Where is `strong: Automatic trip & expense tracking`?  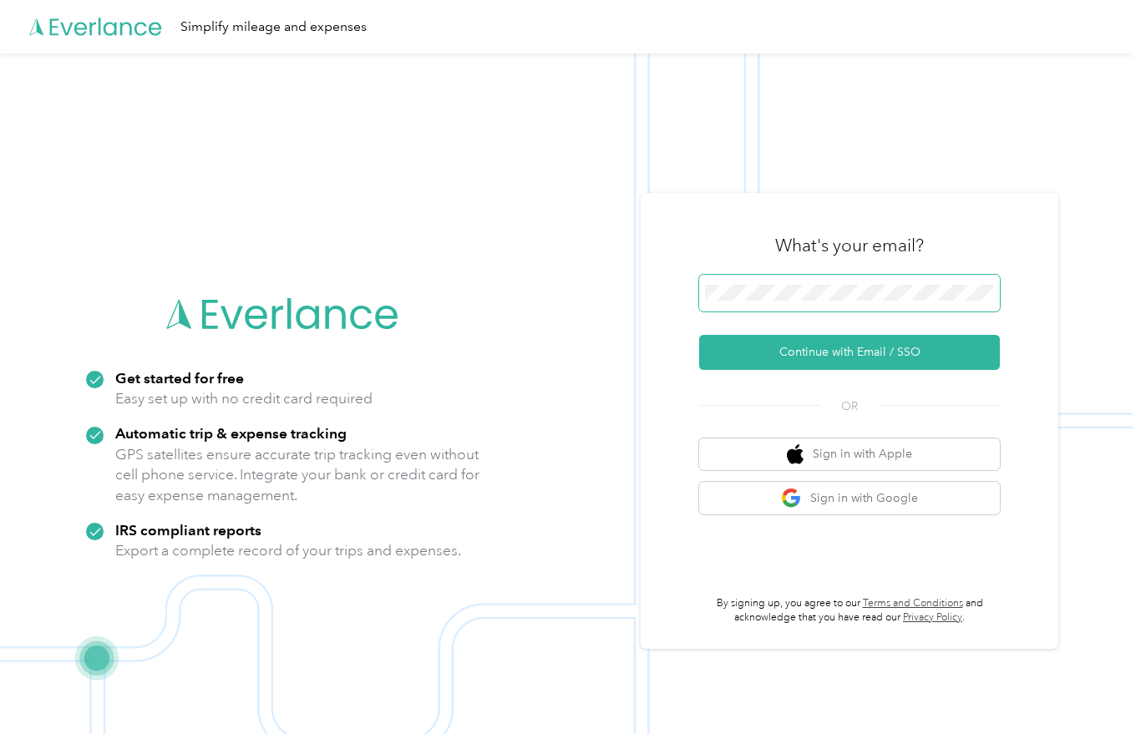 strong: Automatic trip & expense tracking is located at coordinates (230, 432).